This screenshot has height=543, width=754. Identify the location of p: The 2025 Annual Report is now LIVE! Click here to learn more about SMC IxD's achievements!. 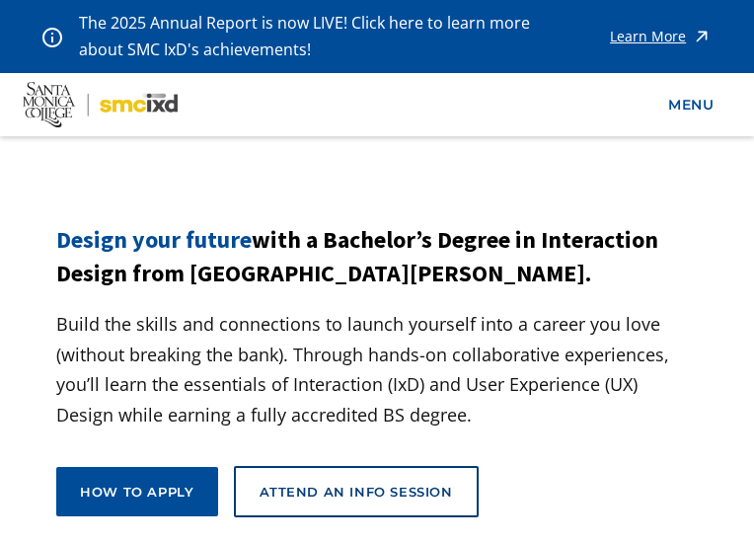
(311, 37).